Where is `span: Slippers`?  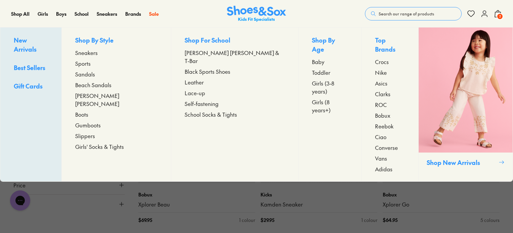
span: Slippers is located at coordinates (85, 136).